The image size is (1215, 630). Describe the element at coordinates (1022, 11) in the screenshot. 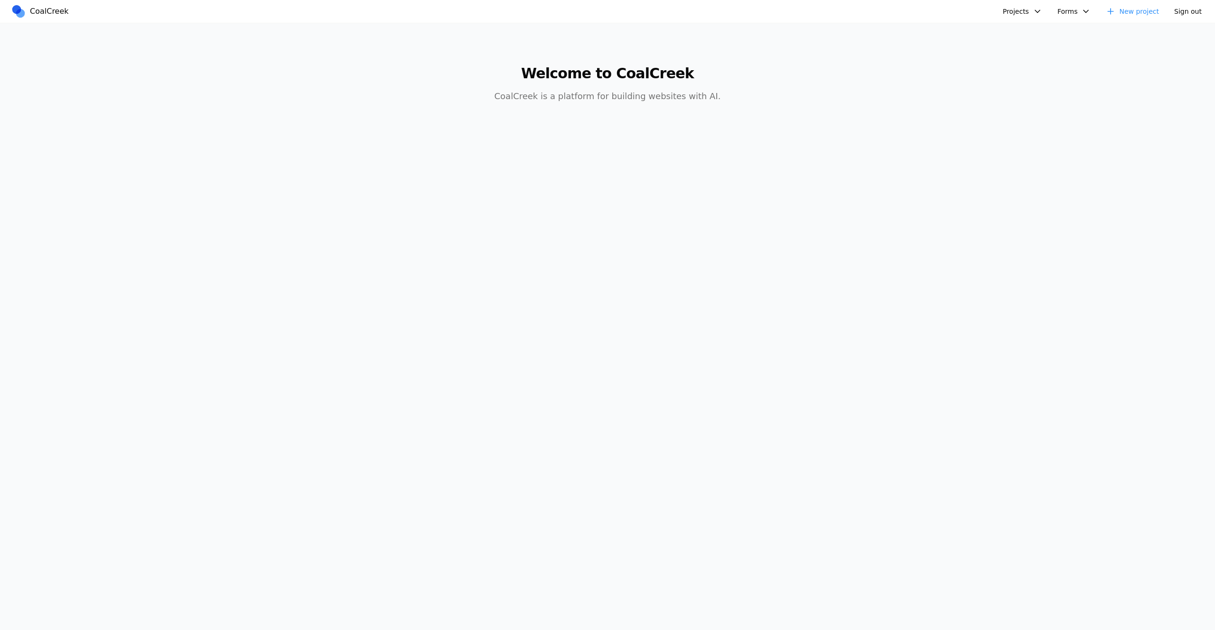

I see `button: Projects` at that location.